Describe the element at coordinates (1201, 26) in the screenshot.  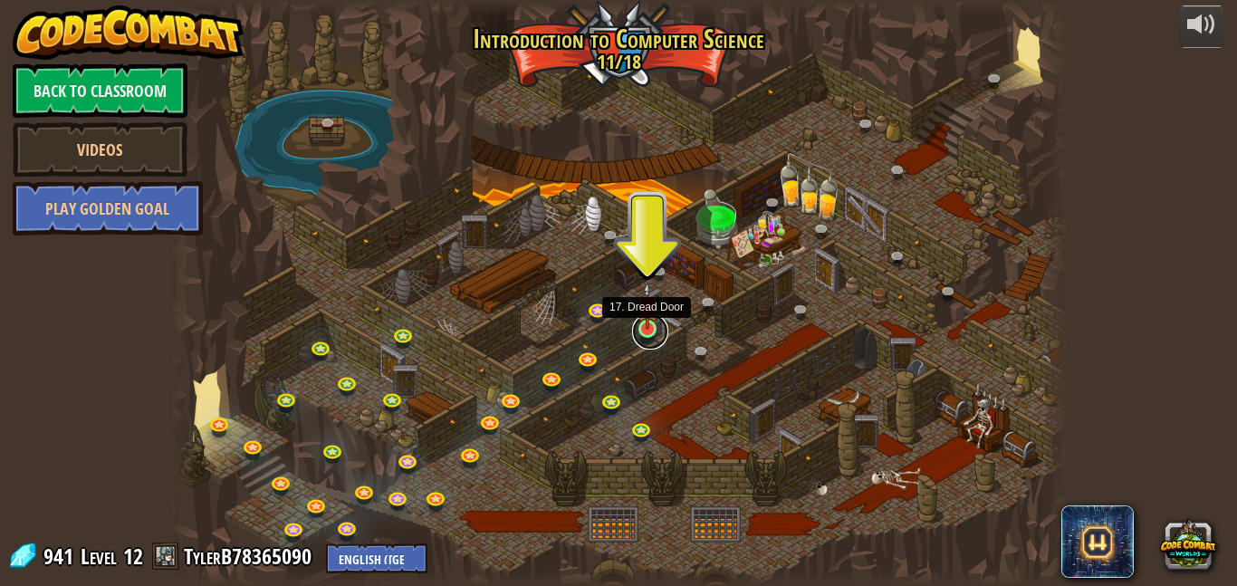
I see `button: Adjust volume` at that location.